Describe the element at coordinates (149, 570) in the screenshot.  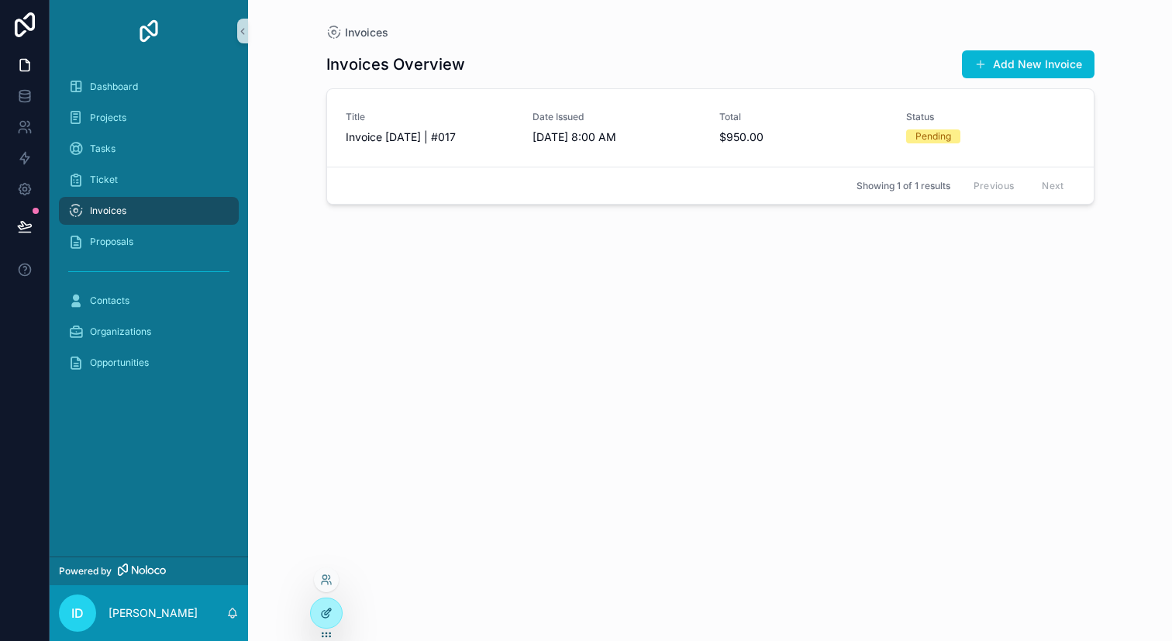
I see `a: Powered by` at that location.